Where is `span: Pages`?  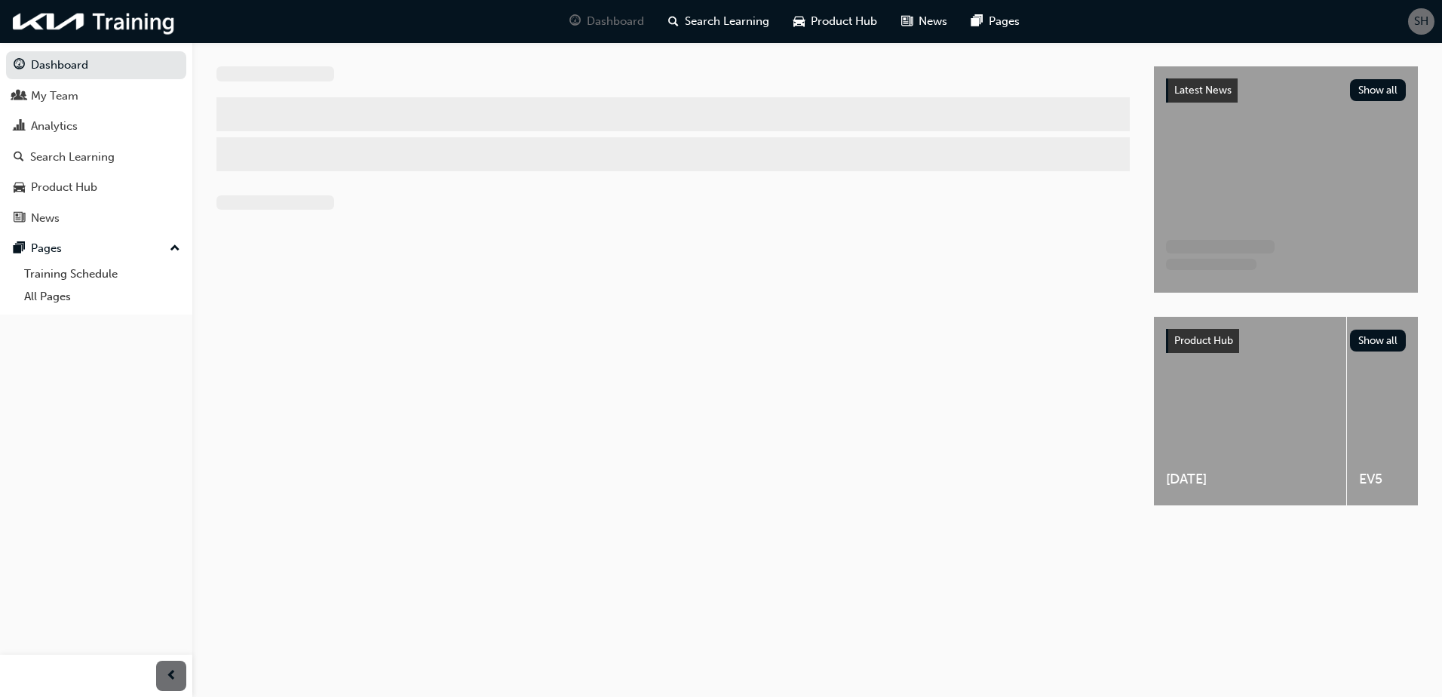 span: Pages is located at coordinates (1004, 21).